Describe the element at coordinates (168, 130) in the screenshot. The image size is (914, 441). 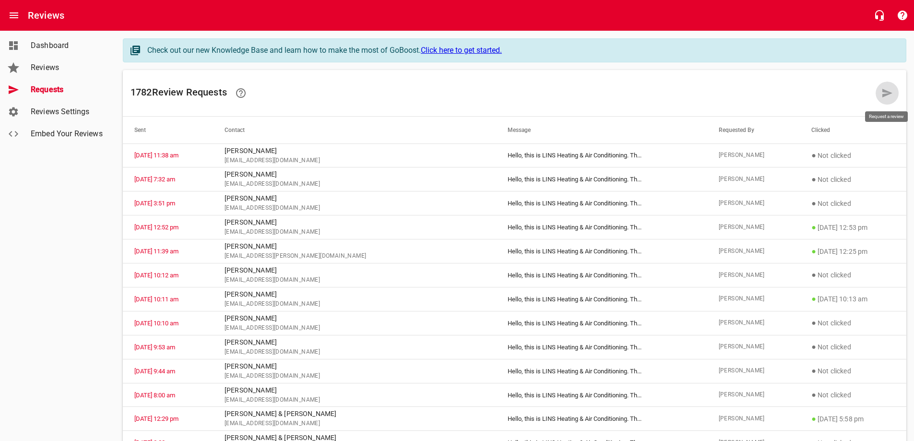
I see `th: Sent` at that location.